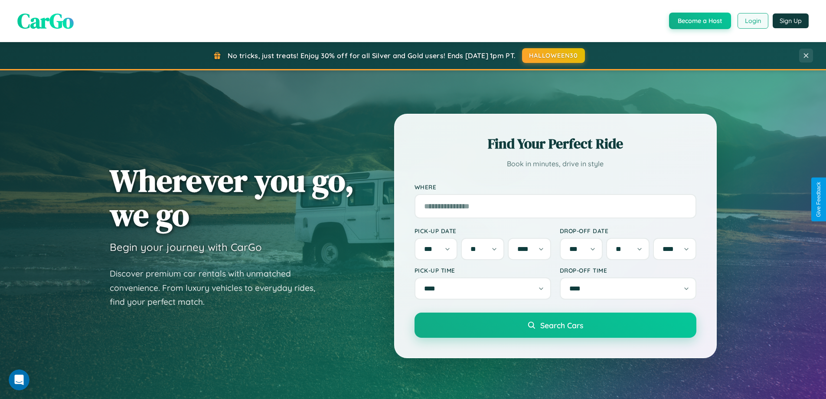 This screenshot has width=826, height=399. I want to click on button: Search Cars, so click(556, 325).